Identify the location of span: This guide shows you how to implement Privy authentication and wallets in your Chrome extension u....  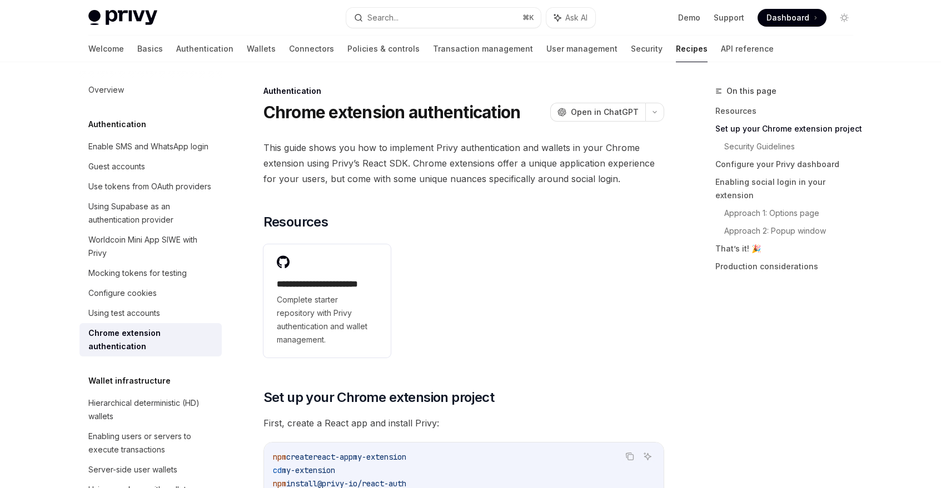
(463, 163).